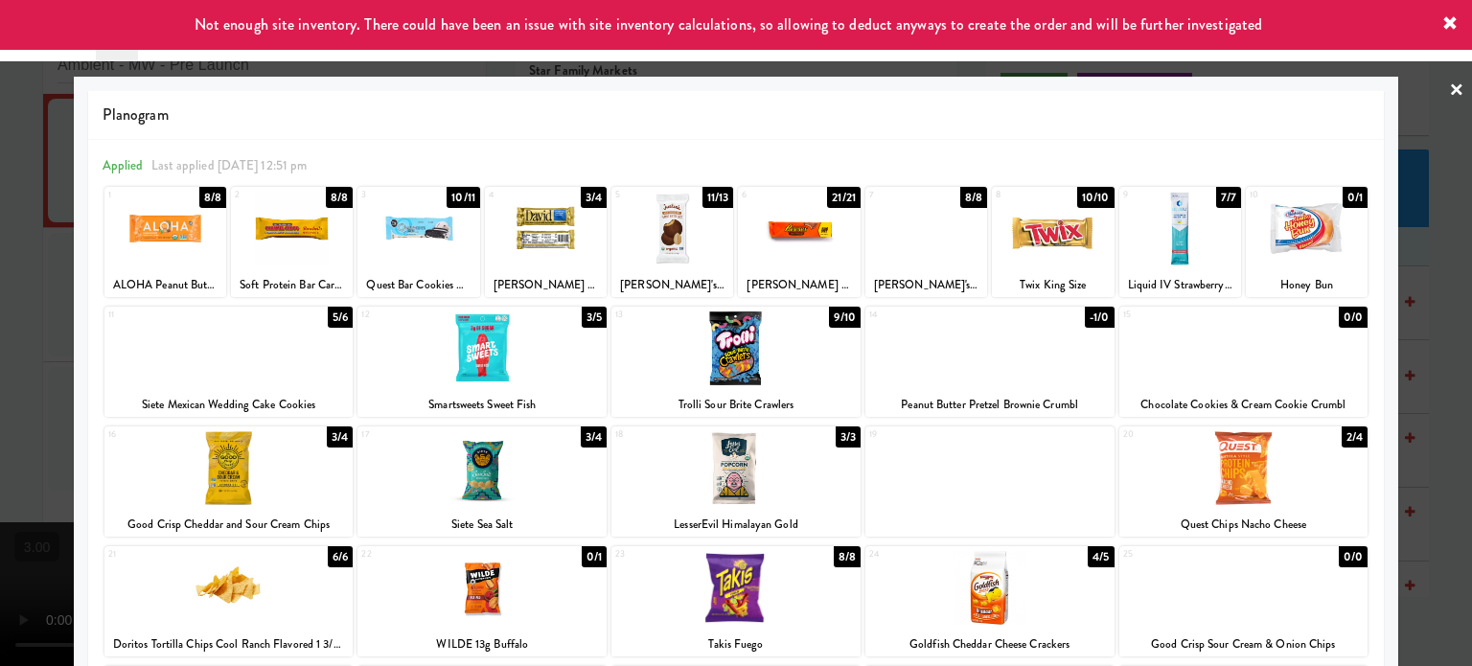 This screenshot has width=1472, height=666. I want to click on div: 7, so click(898, 195).